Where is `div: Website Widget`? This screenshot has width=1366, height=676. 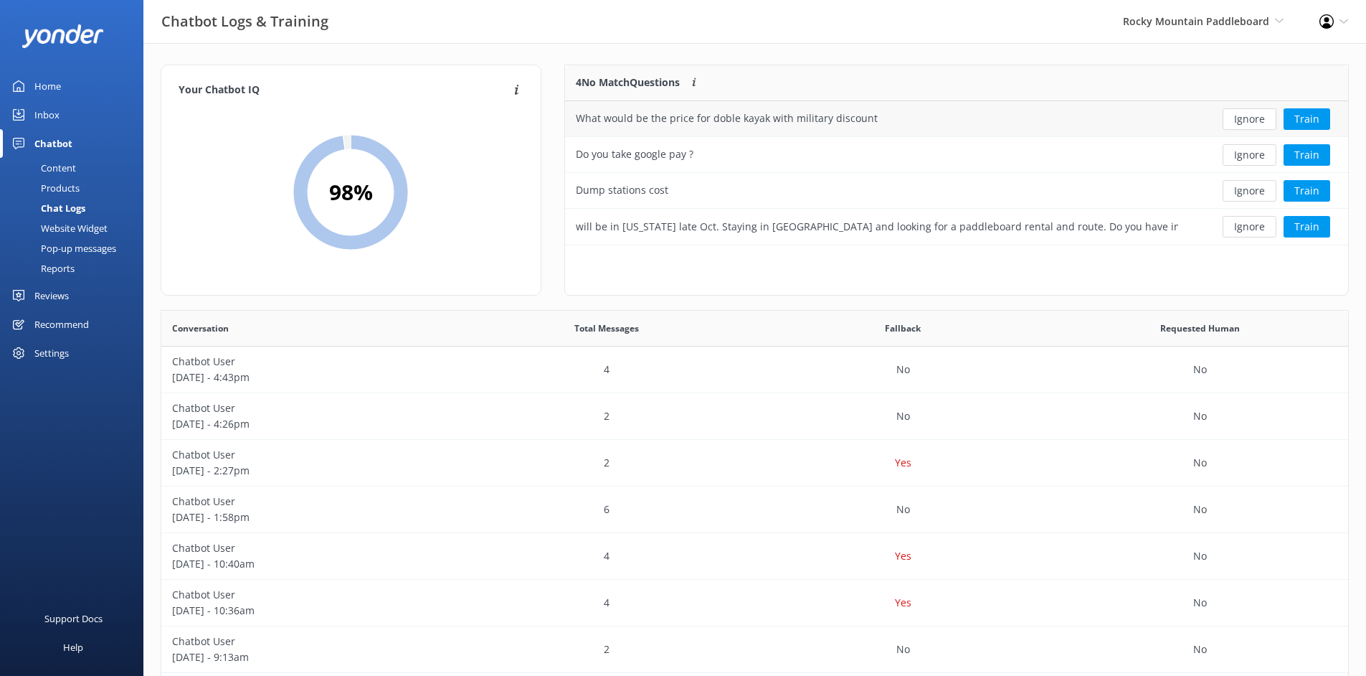 div: Website Widget is located at coordinates (58, 228).